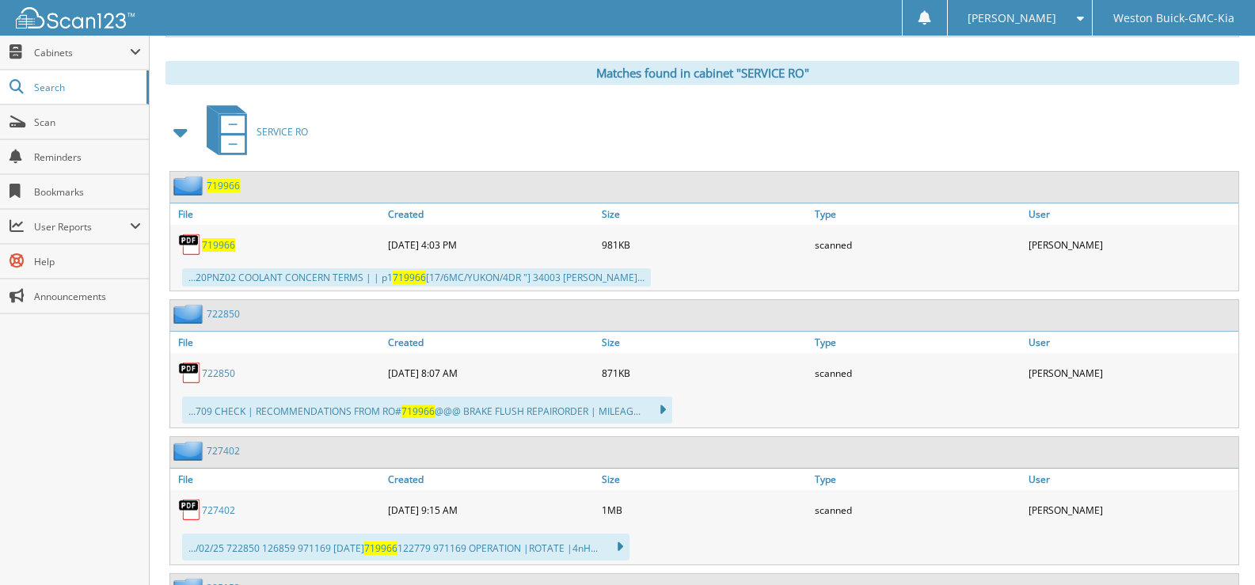 The height and width of the screenshot is (585, 1255). What do you see at coordinates (87, 192) in the screenshot?
I see `span: Bookmarks` at bounding box center [87, 192].